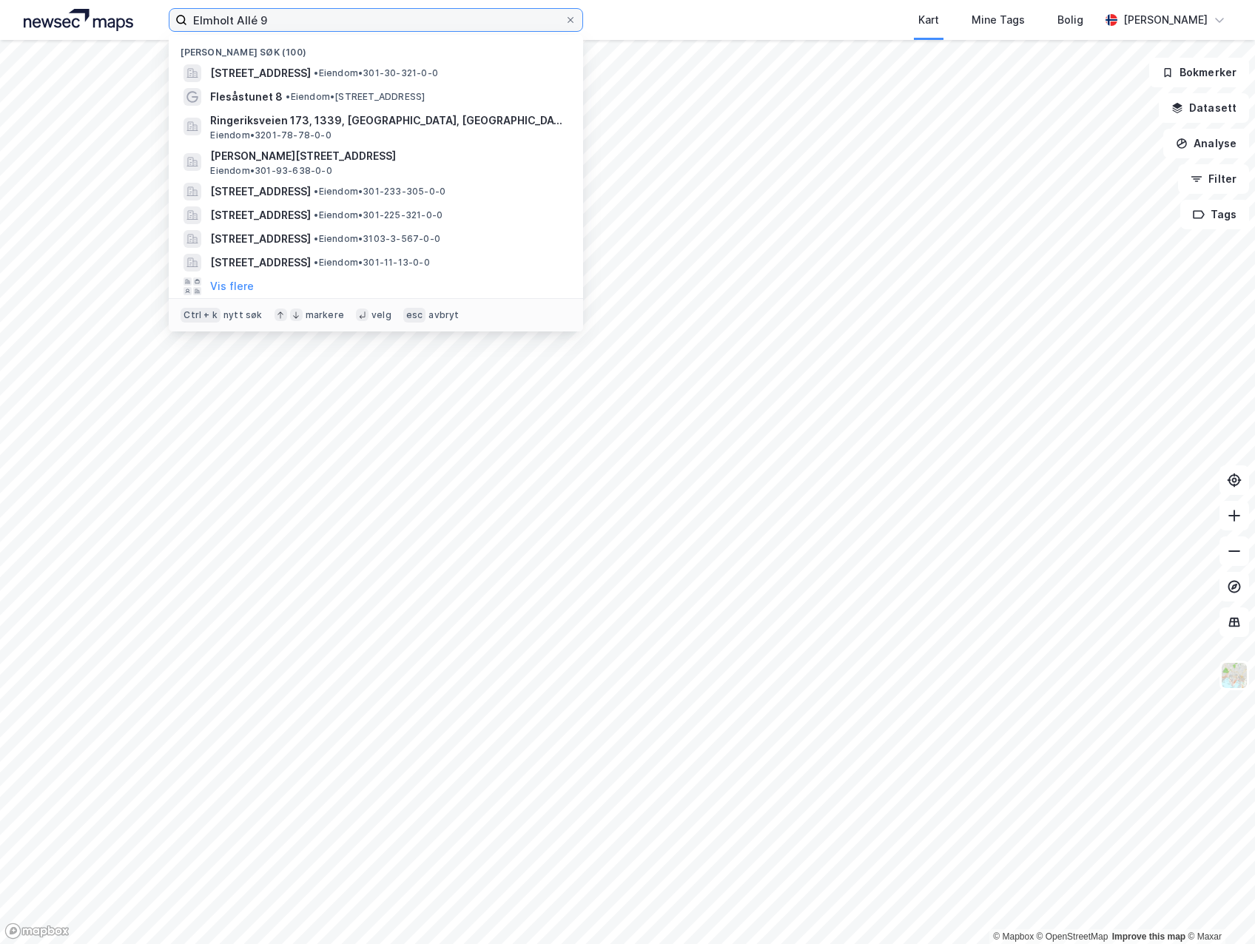 This screenshot has width=1255, height=944. What do you see at coordinates (1149, 937) in the screenshot?
I see `a: Improve this map` at bounding box center [1149, 937].